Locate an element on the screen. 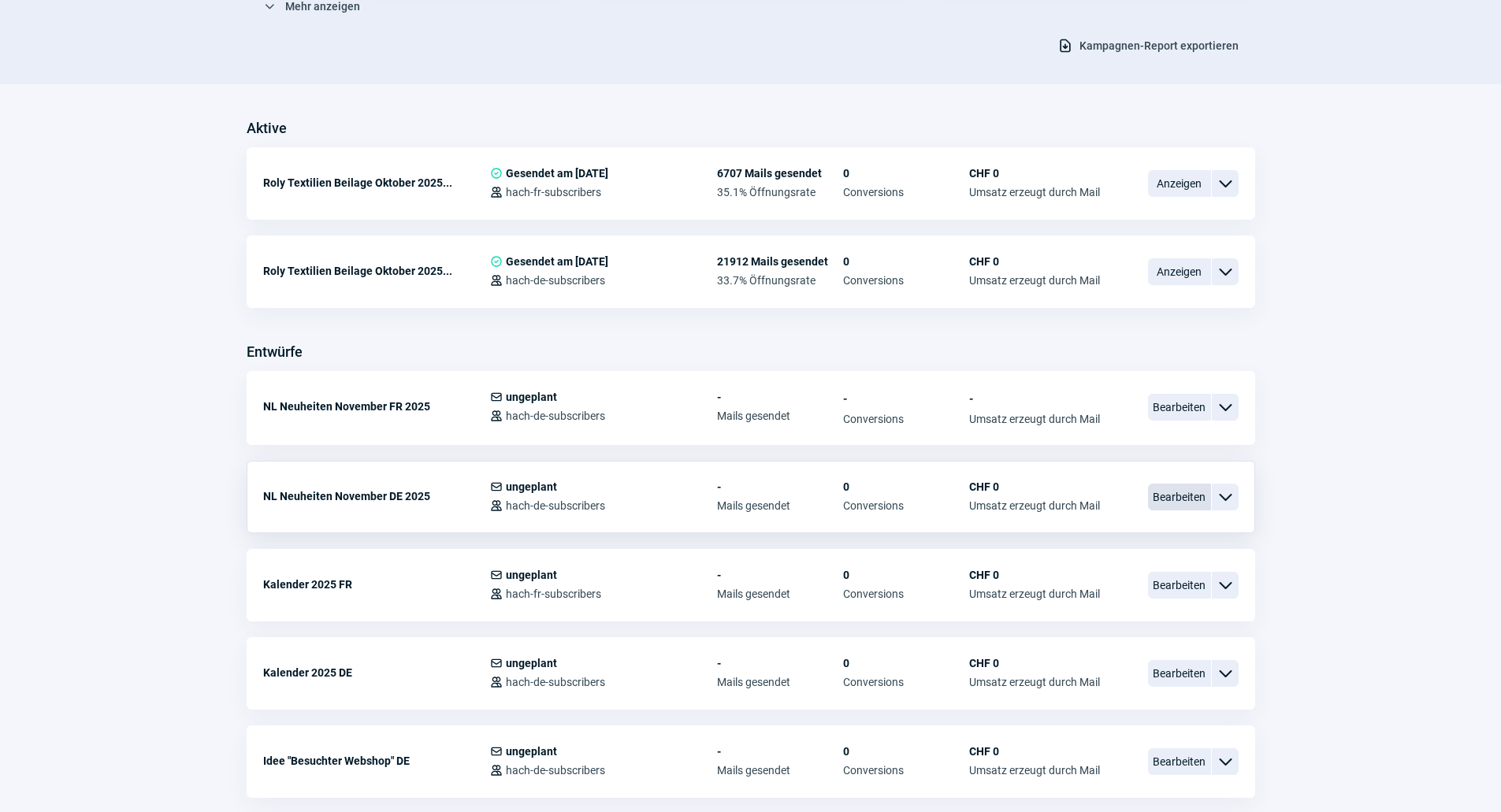 Image resolution: width=1501 pixels, height=812 pixels. div: Idee "Besuchter Webshop" DE is located at coordinates (377, 761).